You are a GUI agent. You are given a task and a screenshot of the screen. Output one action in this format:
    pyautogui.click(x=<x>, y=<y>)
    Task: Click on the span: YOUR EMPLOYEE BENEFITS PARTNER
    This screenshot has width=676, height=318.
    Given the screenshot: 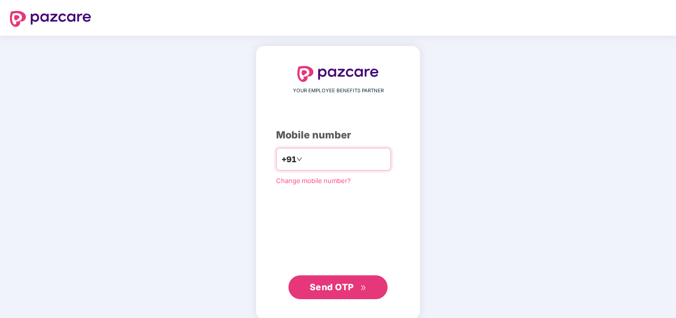 What is the action you would take?
    pyautogui.click(x=338, y=91)
    